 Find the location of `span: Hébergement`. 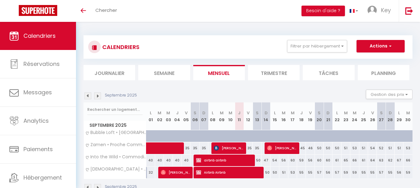

span: Hébergement is located at coordinates (42, 177).